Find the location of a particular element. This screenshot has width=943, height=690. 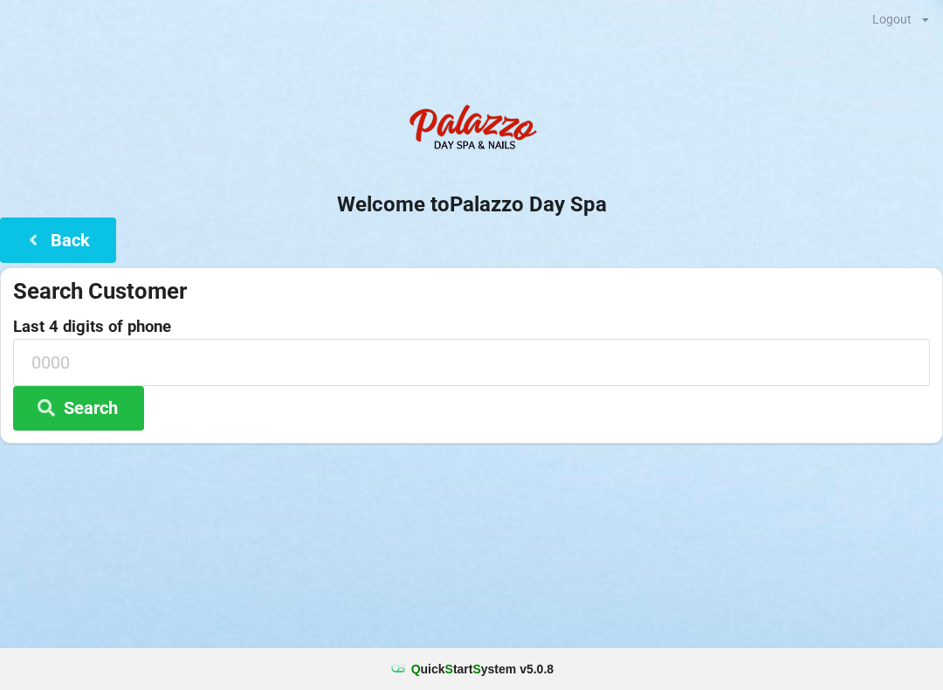

span: Q is located at coordinates (416, 669).